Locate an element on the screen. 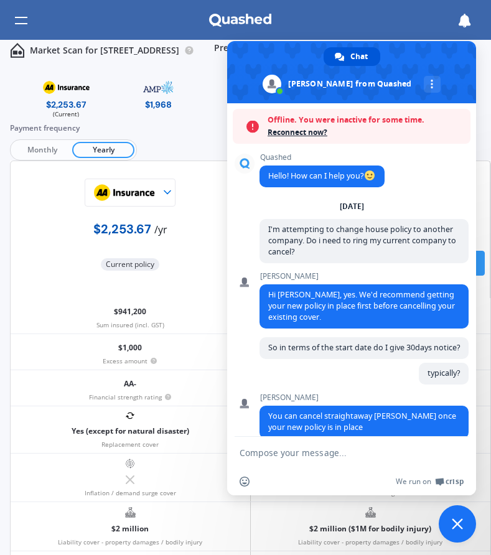 The height and width of the screenshot is (555, 491). p: $1,000 is located at coordinates (130, 348).